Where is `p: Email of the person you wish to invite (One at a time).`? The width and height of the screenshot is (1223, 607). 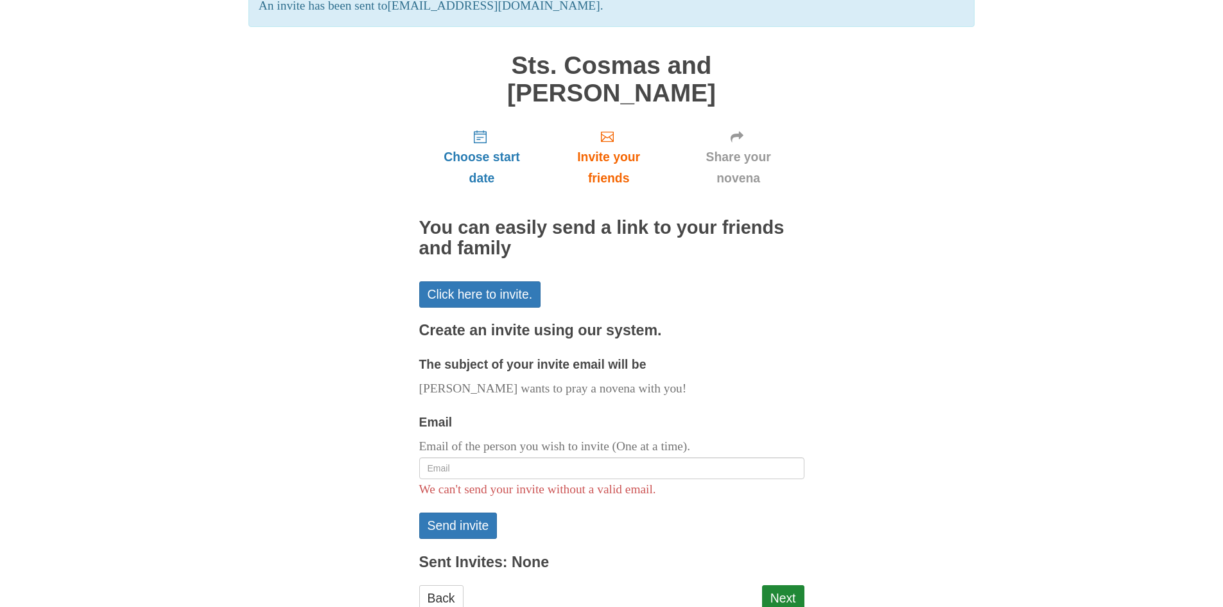
p: Email of the person you wish to invite (One at a time). is located at coordinates (612, 446).